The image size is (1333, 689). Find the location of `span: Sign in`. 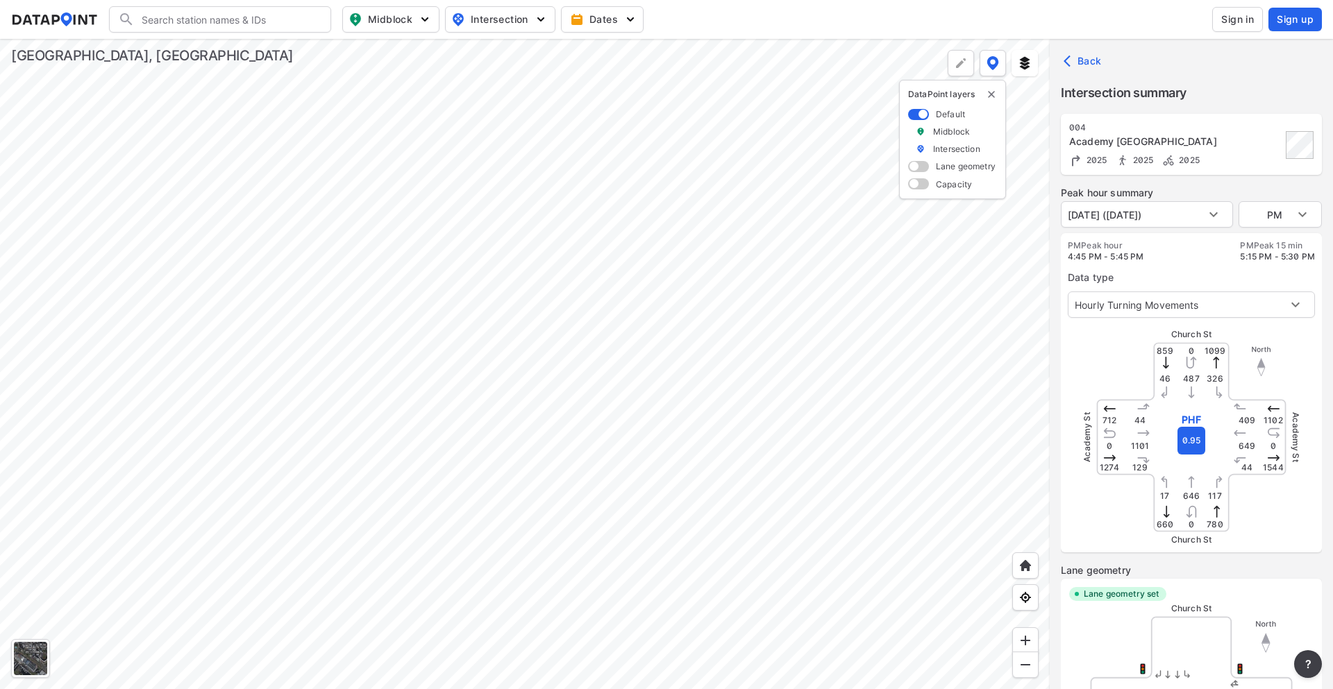

span: Sign in is located at coordinates (1237, 19).